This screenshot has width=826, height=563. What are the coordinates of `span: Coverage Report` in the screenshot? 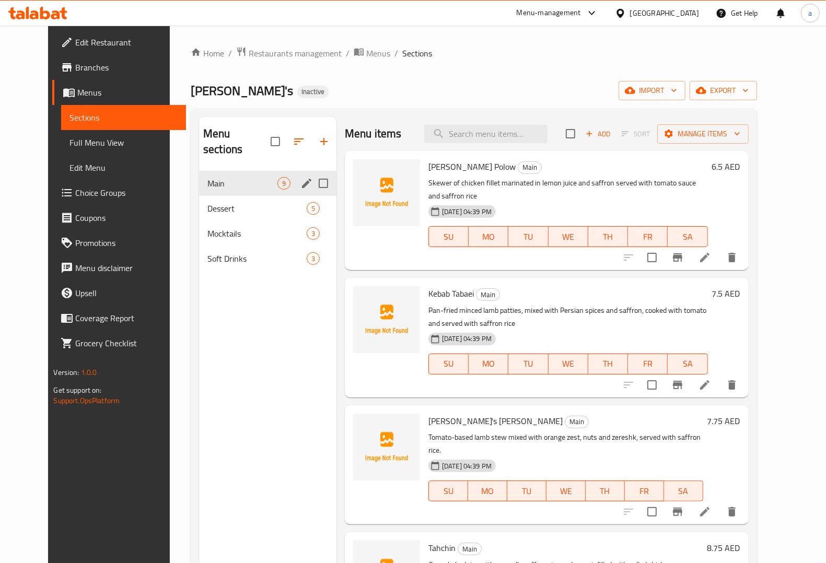 It's located at (126, 318).